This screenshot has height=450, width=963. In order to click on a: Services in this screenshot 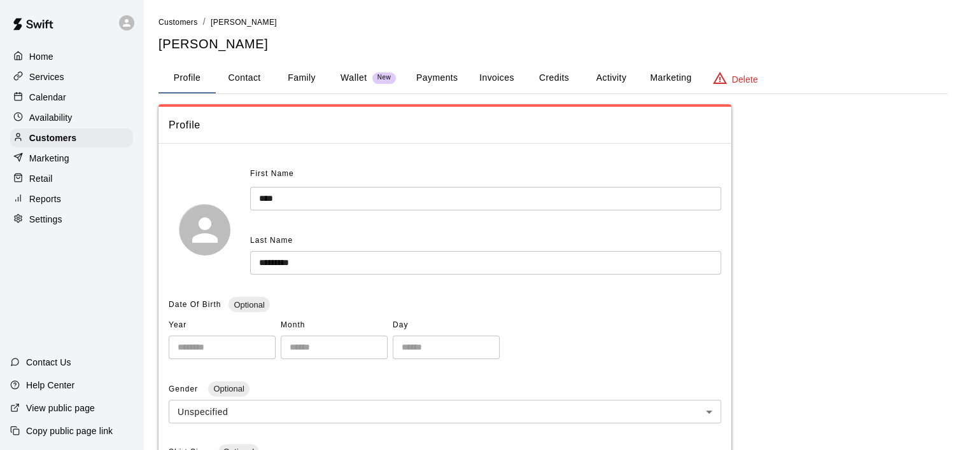, I will do `click(71, 77)`.